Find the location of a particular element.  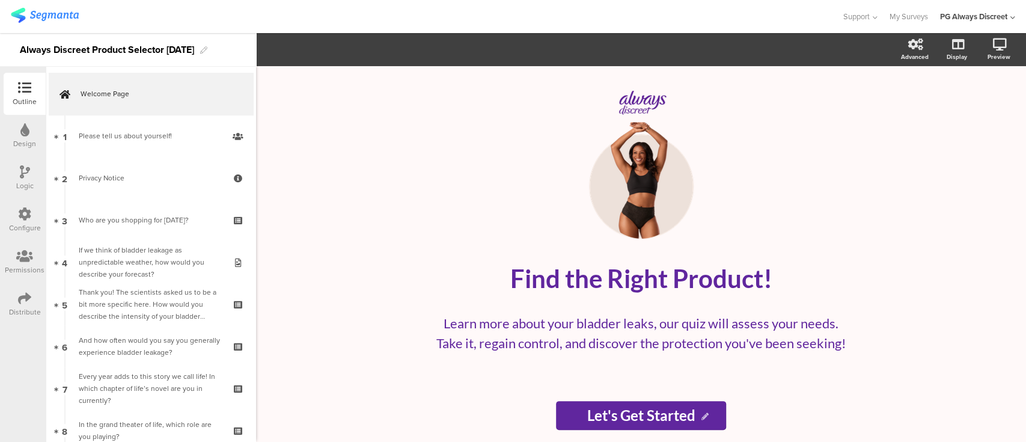

div: Please tell us about yourself! is located at coordinates (150, 136).